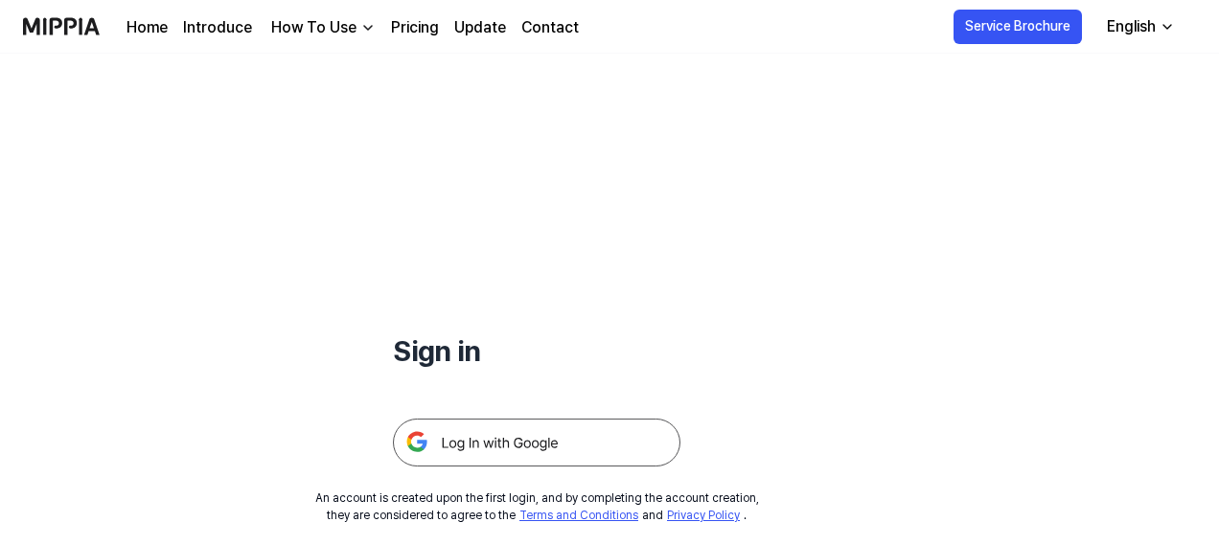 This screenshot has height=545, width=1219. Describe the element at coordinates (368, 28) in the screenshot. I see `img: down` at that location.